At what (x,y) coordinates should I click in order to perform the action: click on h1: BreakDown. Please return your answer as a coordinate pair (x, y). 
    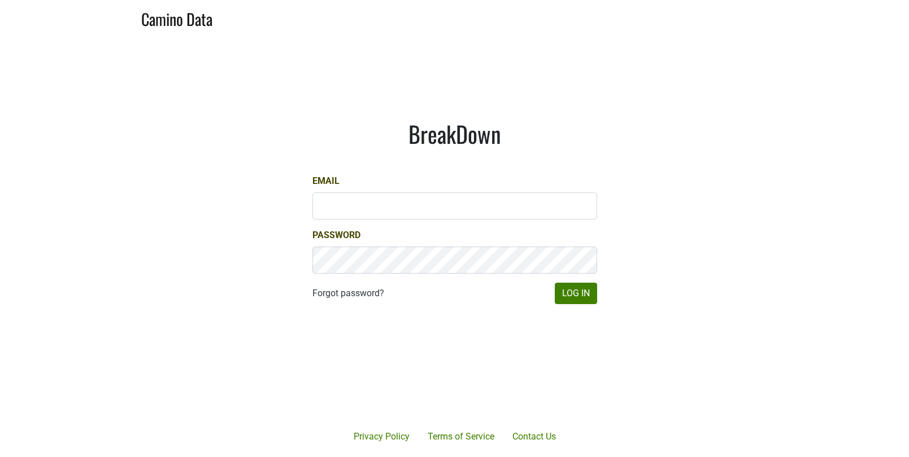
    Looking at the image, I should click on (455, 134).